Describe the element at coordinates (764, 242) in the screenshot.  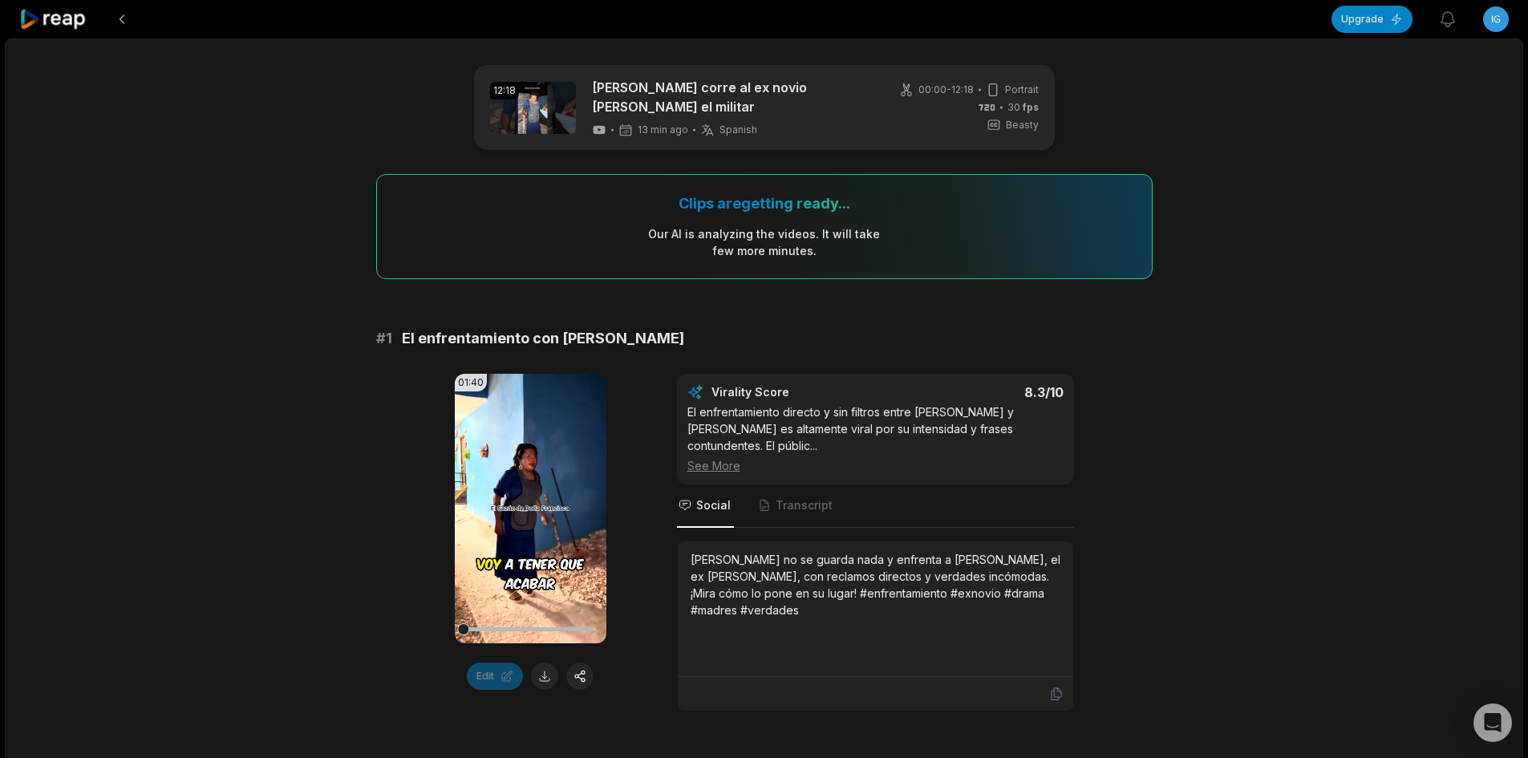
I see `div: Our AI is analyzing the video s . It will take few more minutes.` at that location.